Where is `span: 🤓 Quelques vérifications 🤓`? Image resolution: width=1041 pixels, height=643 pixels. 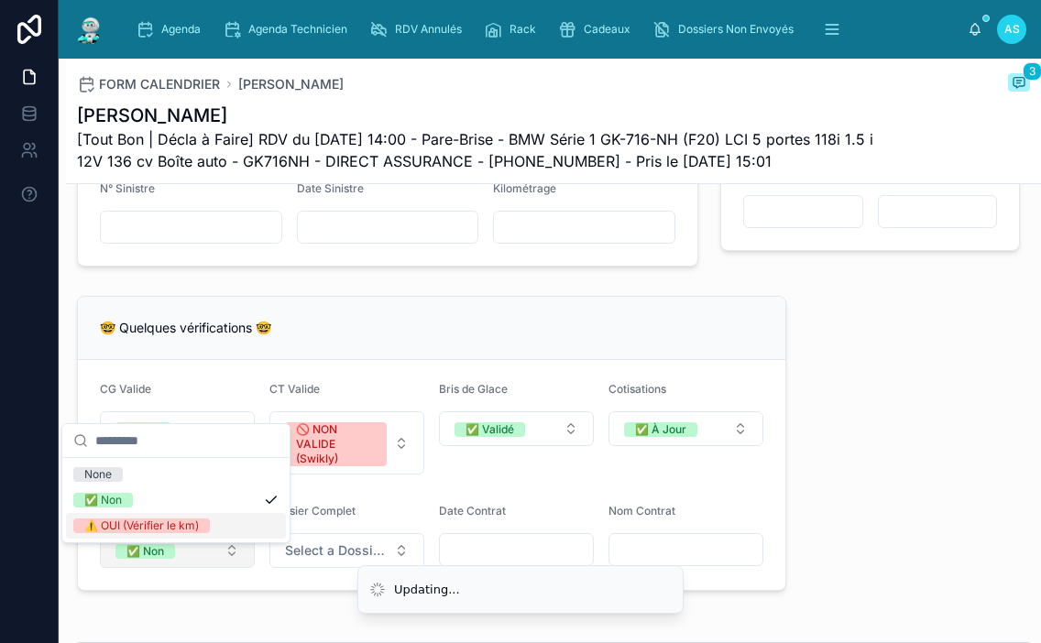 span: 🤓 Quelques vérifications 🤓 is located at coordinates (185, 327).